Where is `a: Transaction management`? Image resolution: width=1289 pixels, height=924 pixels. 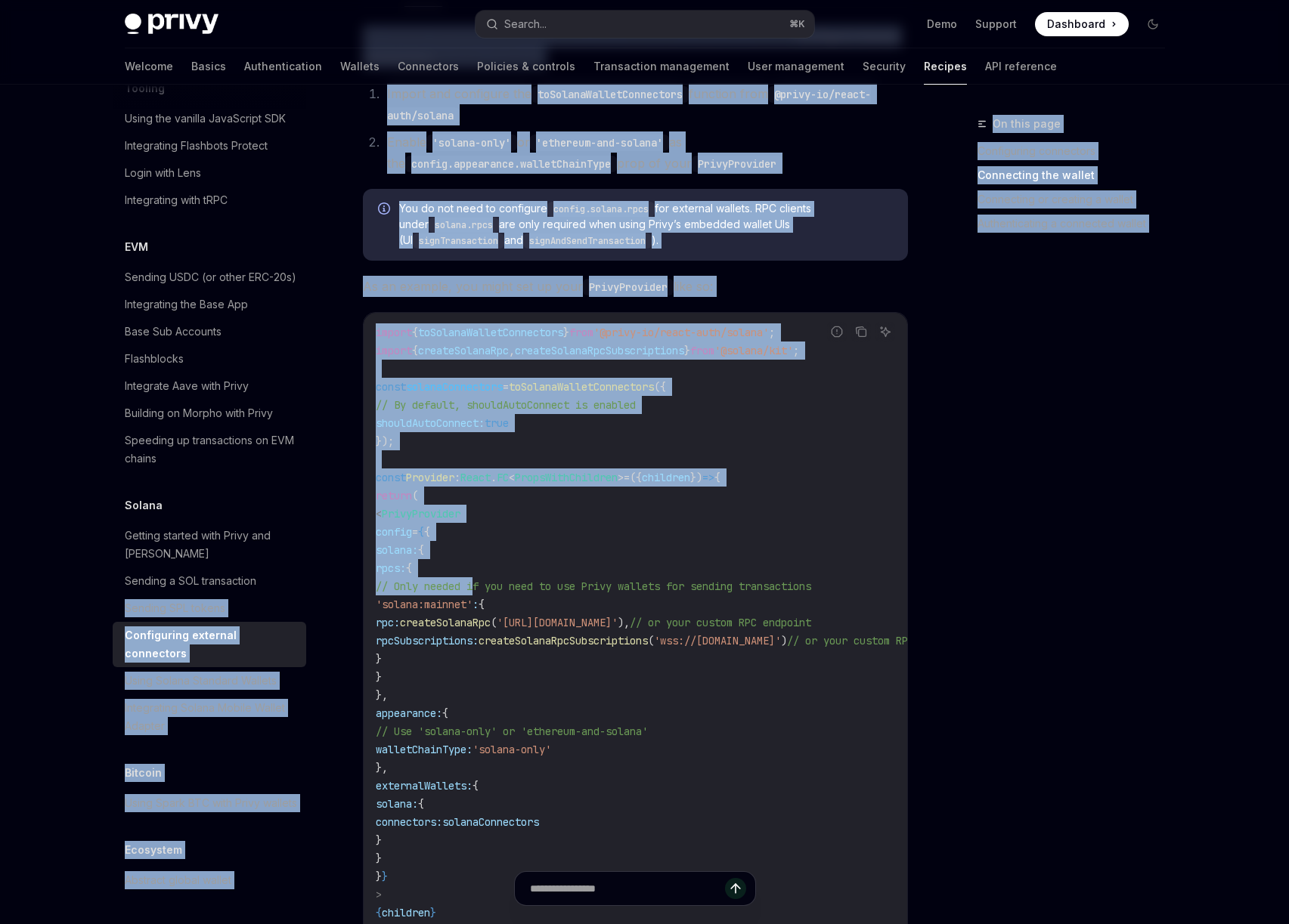 a: Transaction management is located at coordinates (661, 67).